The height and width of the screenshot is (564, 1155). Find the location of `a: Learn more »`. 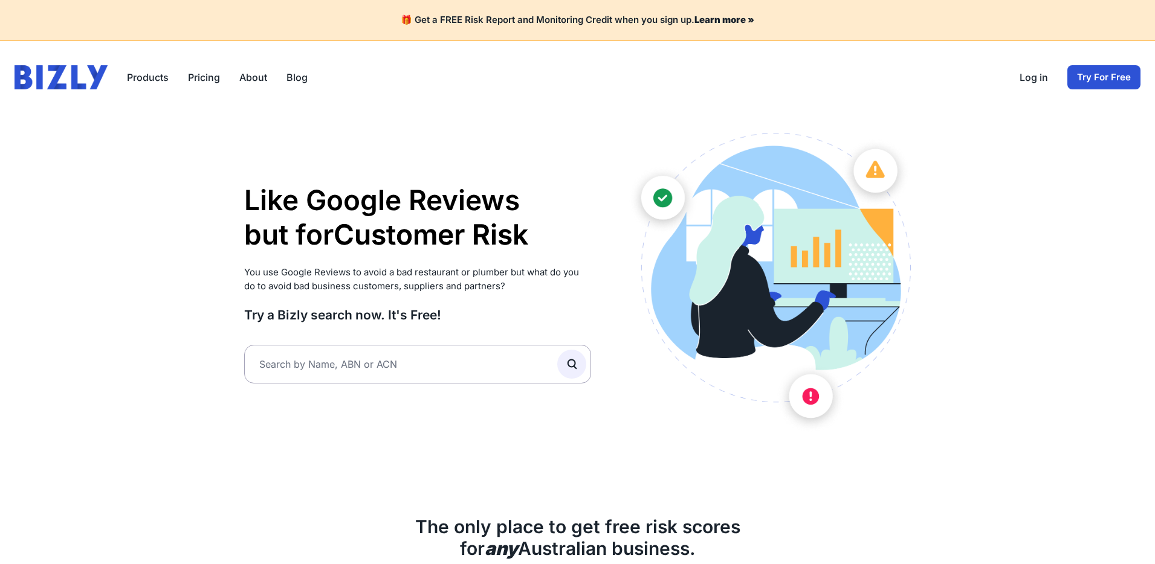

a: Learn more » is located at coordinates (724, 19).